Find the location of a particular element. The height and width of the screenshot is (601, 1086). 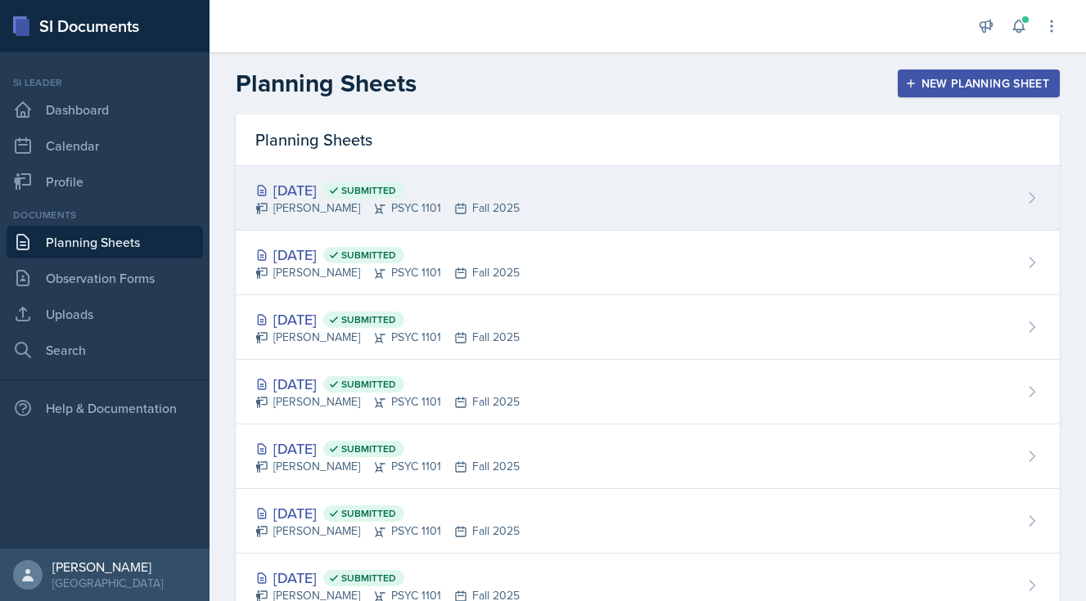

a: Calendar is located at coordinates (105, 146).